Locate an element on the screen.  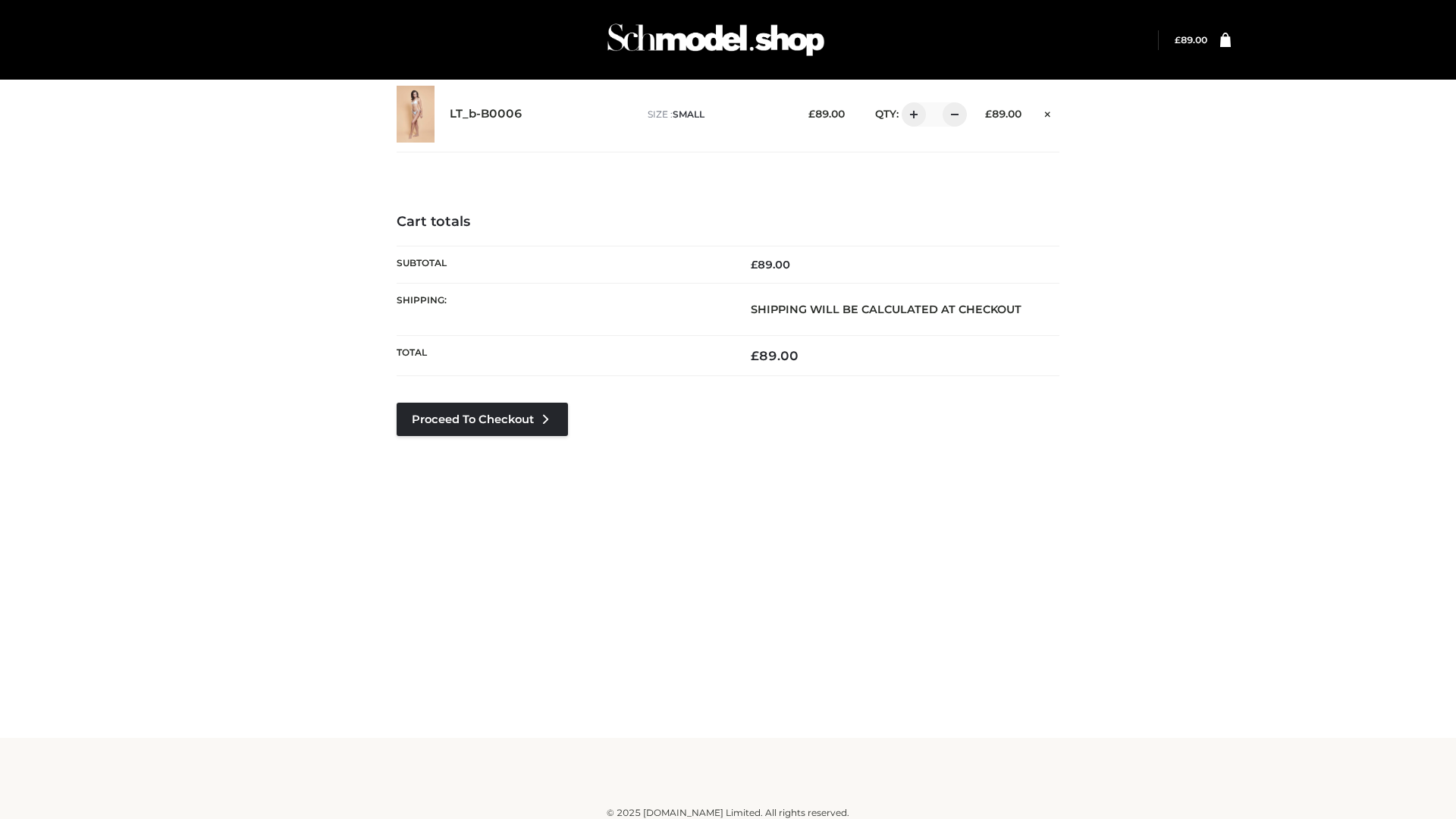
a: Remove this item is located at coordinates (1048, 113).